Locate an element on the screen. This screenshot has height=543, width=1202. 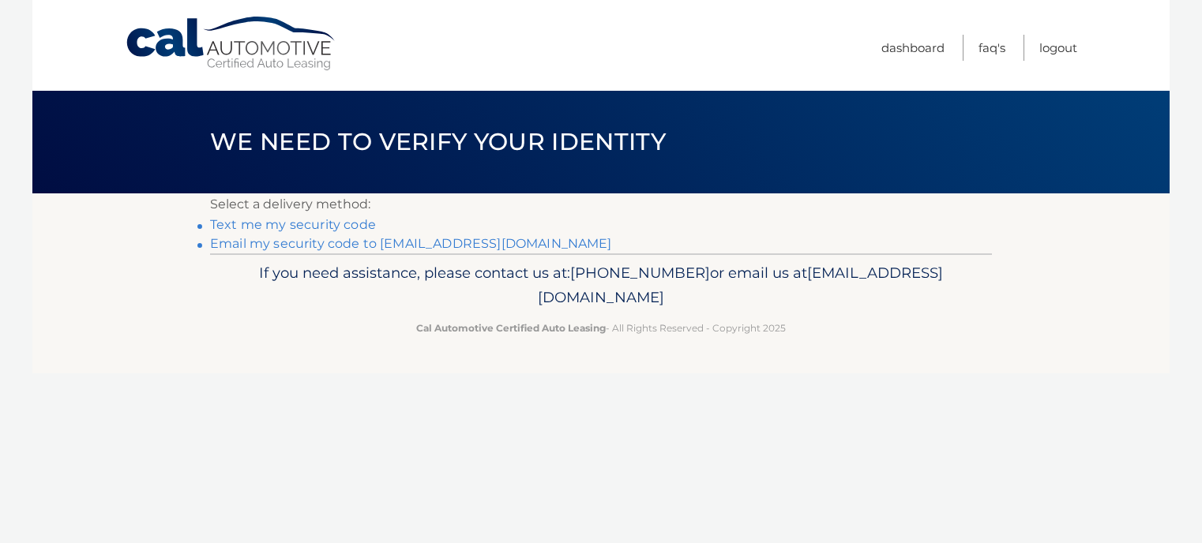
strong: Cal Automotive Certified Auto Leasing is located at coordinates (511, 328).